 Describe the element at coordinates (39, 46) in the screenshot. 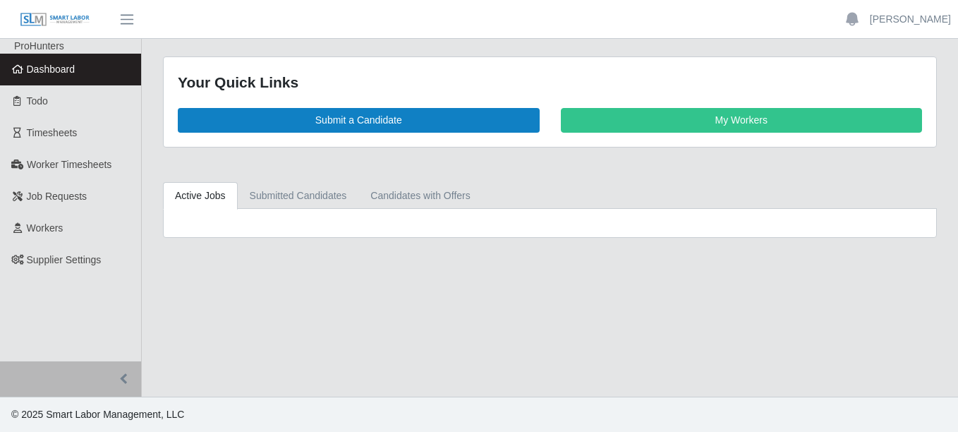

I see `span: ProHunters` at that location.